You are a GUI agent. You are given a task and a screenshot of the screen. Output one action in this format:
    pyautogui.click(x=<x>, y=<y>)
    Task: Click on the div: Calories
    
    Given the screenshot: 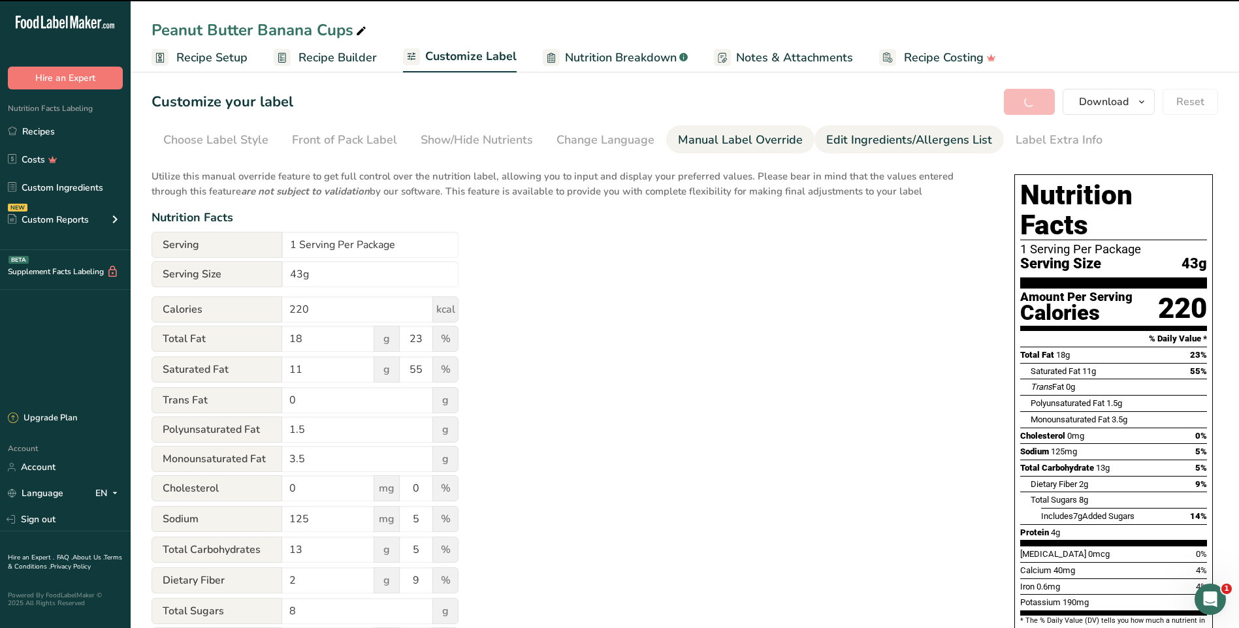 What is the action you would take?
    pyautogui.click(x=1076, y=313)
    